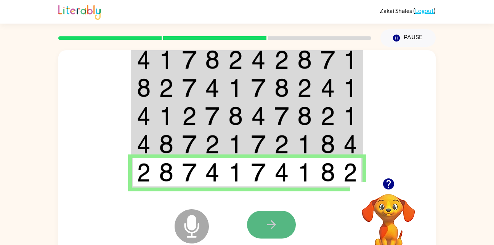 The image size is (494, 245). What do you see at coordinates (79, 11) in the screenshot?
I see `img: Literably` at bounding box center [79, 11].